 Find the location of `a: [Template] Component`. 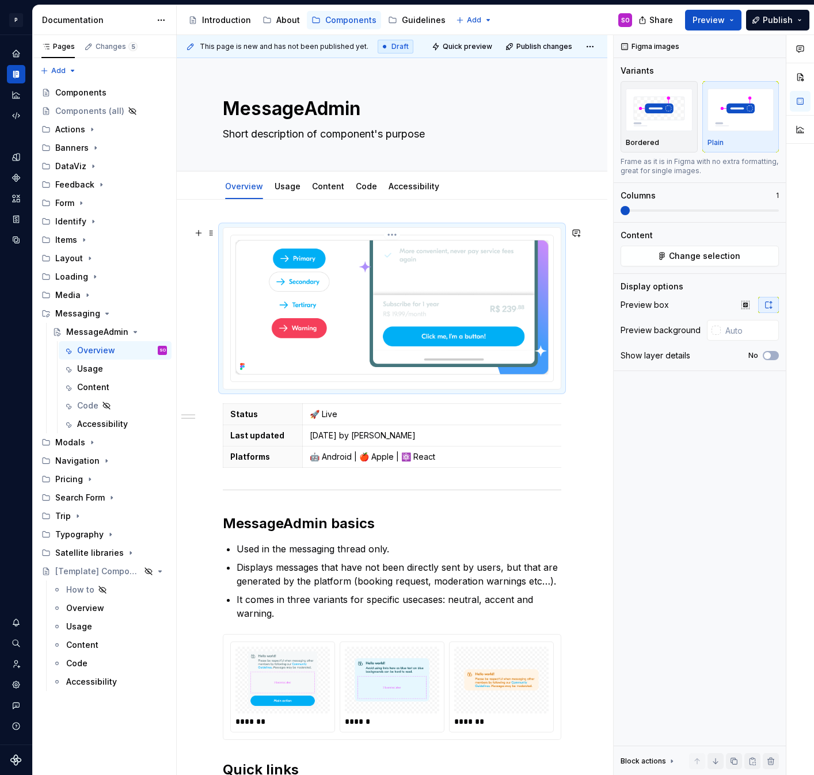

a: [Template] Component is located at coordinates (104, 572).